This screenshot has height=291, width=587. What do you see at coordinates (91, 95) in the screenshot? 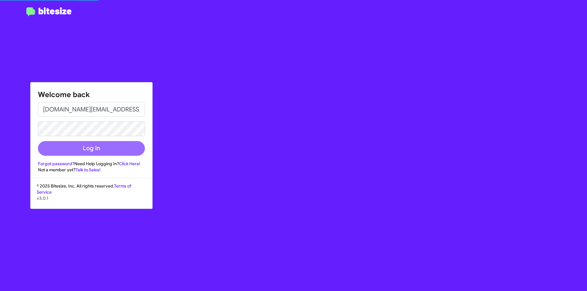
I see `h1: Welcome back` at bounding box center [91, 95].